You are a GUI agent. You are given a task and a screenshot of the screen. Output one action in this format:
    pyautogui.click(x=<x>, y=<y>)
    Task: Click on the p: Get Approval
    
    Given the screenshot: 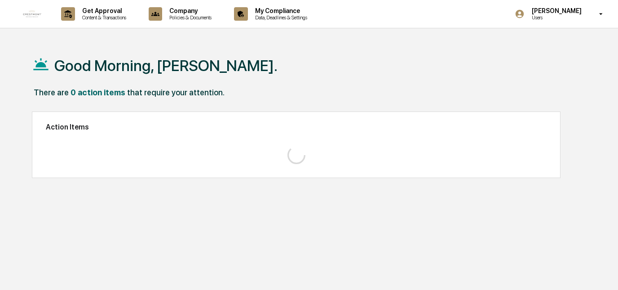 What is the action you would take?
    pyautogui.click(x=103, y=11)
    